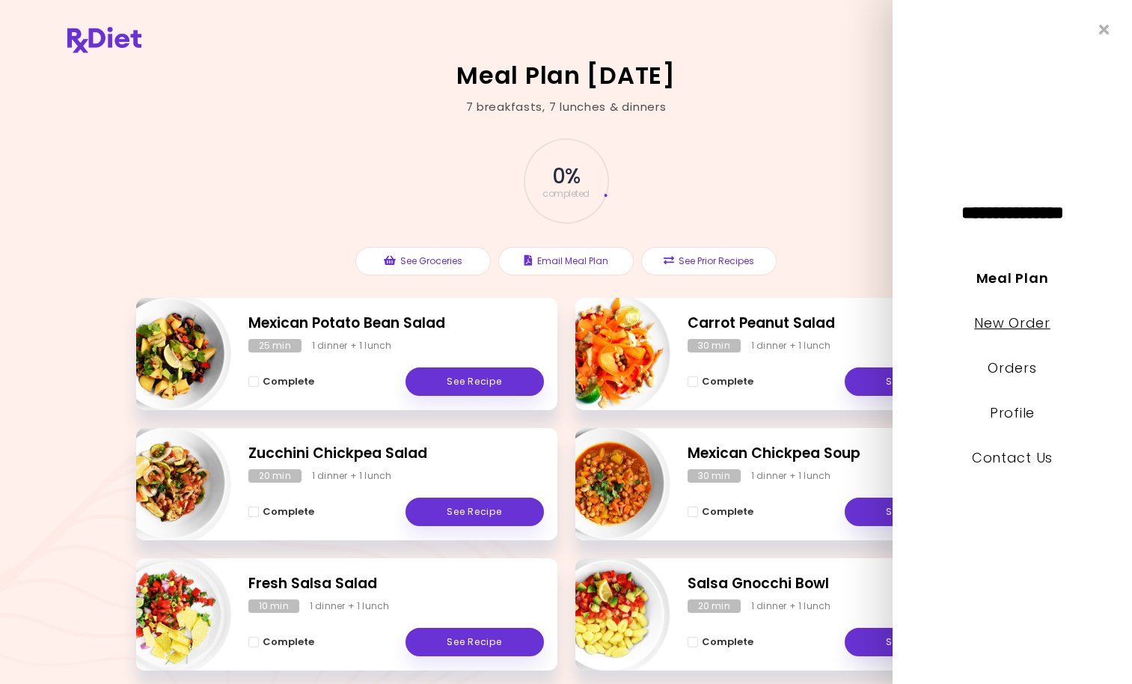 The image size is (1132, 684). Describe the element at coordinates (608, 614) in the screenshot. I see `img: Info - Salsa Gnocchi Bowl` at that location.